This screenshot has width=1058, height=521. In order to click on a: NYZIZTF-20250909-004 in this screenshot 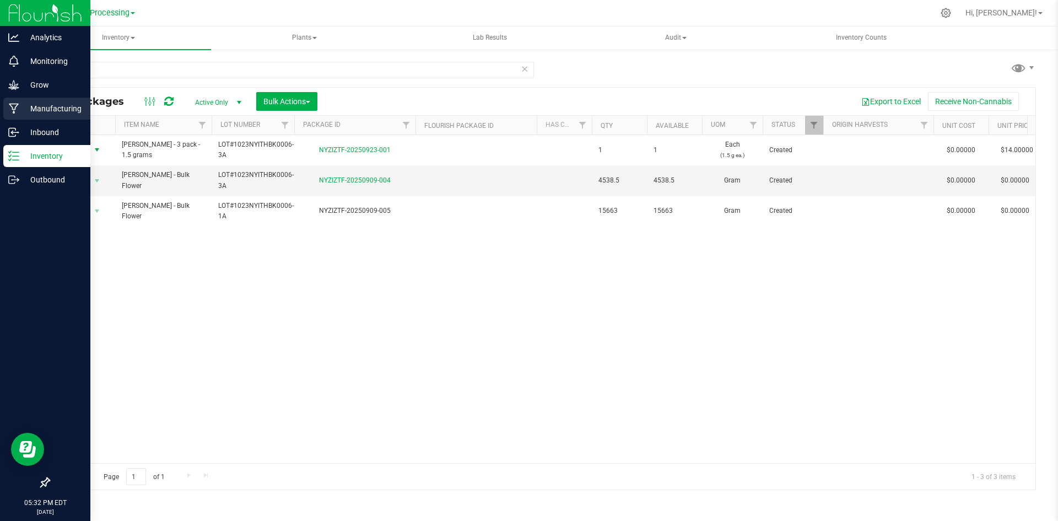, I will do `click(355, 180)`.